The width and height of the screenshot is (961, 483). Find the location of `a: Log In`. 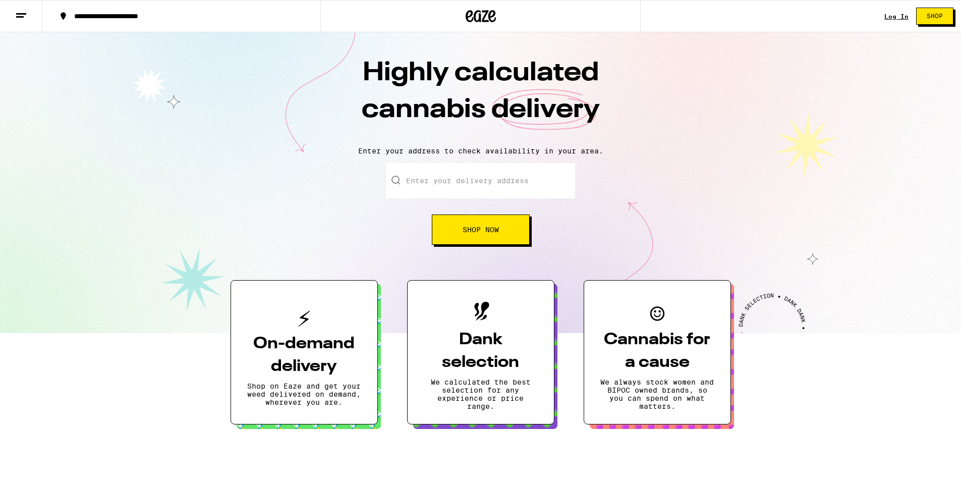

a: Log In is located at coordinates (896, 16).